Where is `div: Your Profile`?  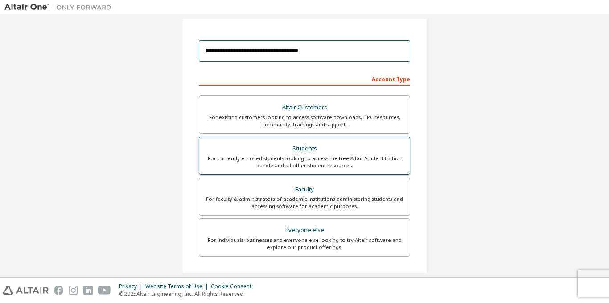
div: Your Profile is located at coordinates (305, 277).